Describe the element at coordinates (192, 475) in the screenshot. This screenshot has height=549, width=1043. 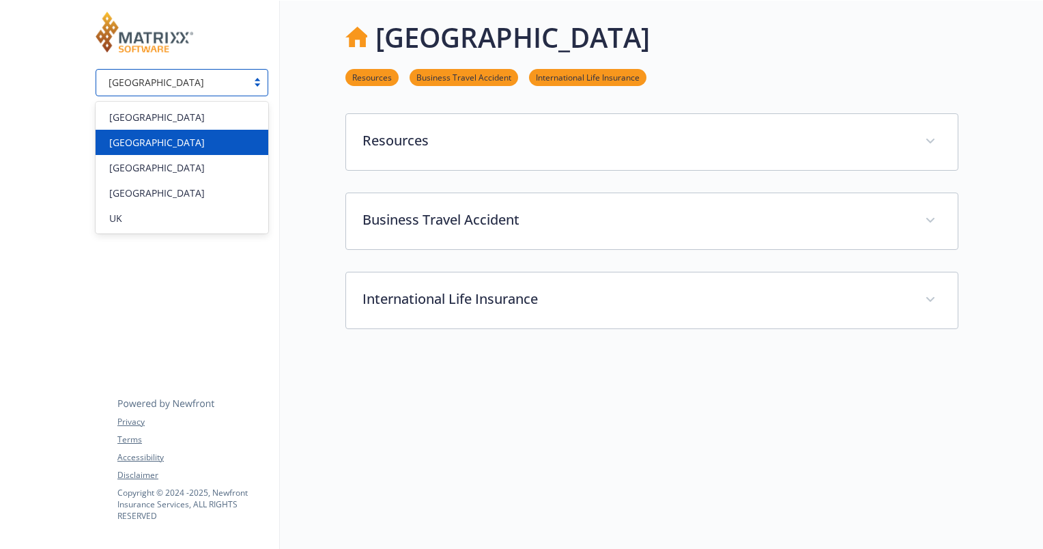
I see `a: Disclaimer` at that location.